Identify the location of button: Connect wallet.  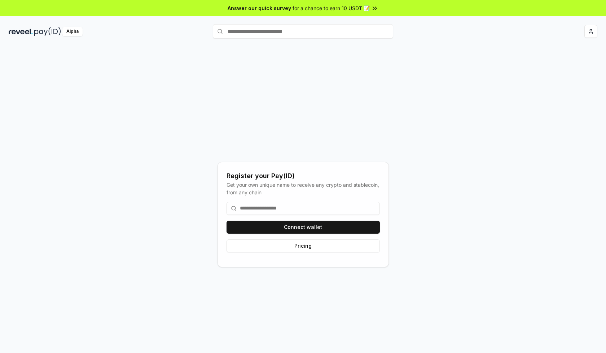
(303, 227).